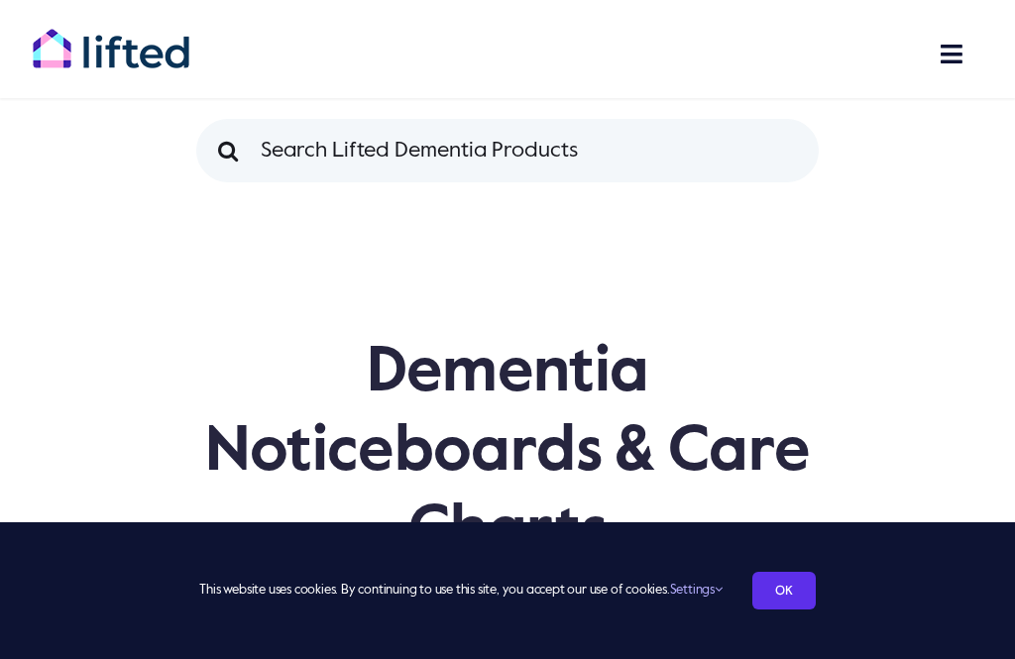 Image resolution: width=1015 pixels, height=659 pixels. What do you see at coordinates (228, 151) in the screenshot?
I see `input: Search` at bounding box center [228, 151].